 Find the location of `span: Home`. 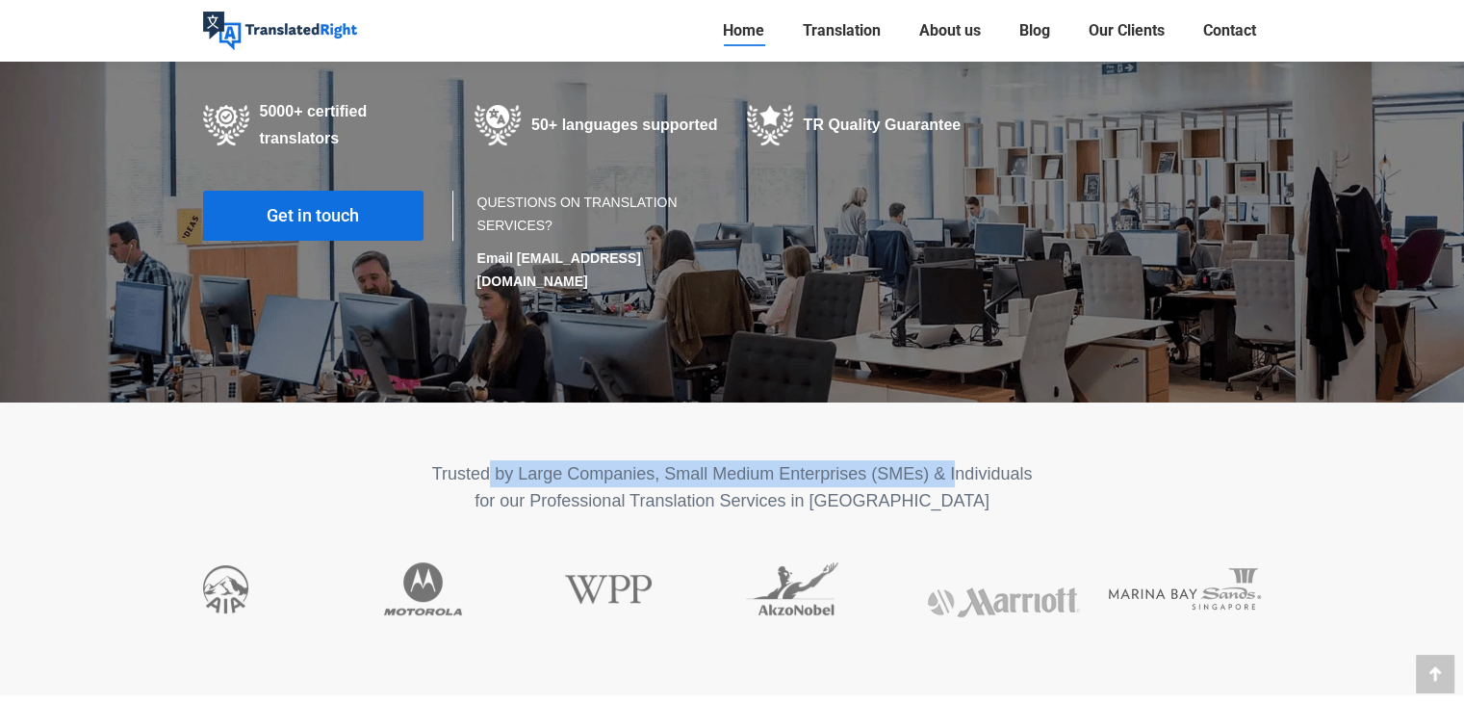

span: Home is located at coordinates (743, 31).